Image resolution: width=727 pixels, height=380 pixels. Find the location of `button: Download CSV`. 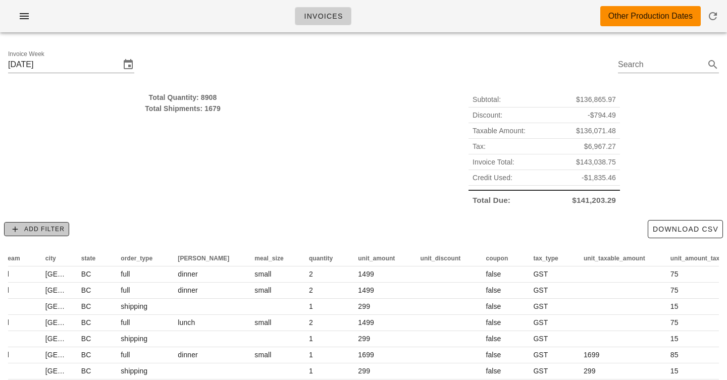

button: Download CSV is located at coordinates (685, 229).